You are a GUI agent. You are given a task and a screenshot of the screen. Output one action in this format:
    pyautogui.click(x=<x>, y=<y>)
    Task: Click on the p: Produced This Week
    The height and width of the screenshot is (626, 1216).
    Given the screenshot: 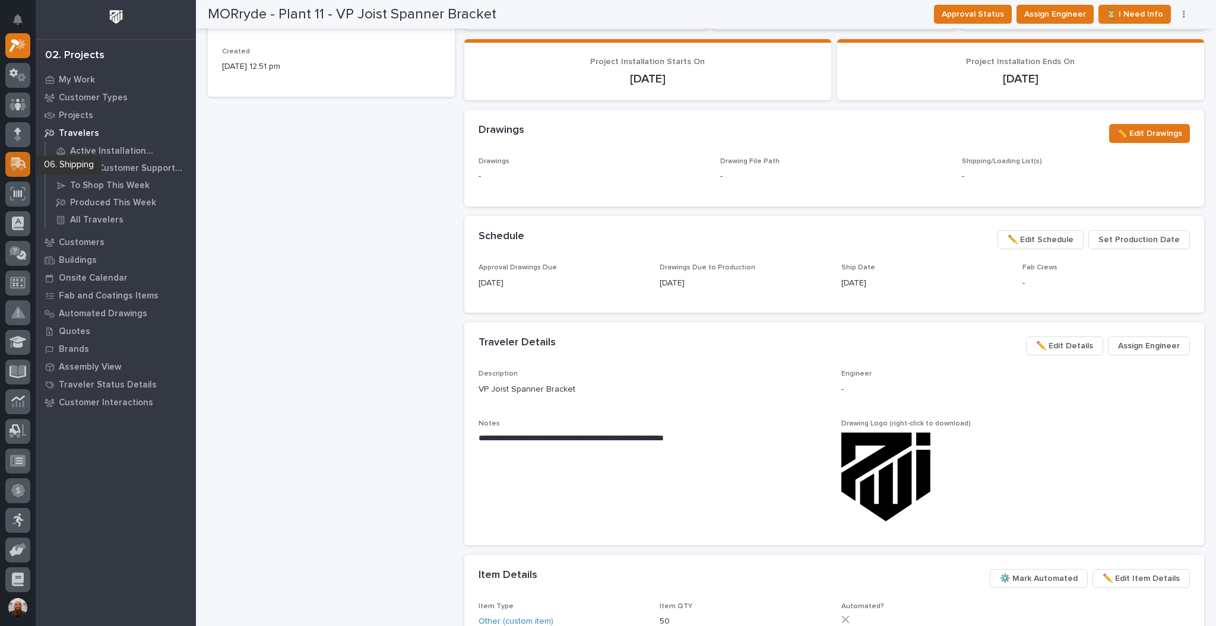 What is the action you would take?
    pyautogui.click(x=113, y=203)
    